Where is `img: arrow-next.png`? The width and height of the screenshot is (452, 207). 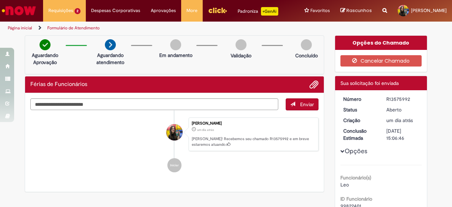 img: arrow-next.png is located at coordinates (110, 45).